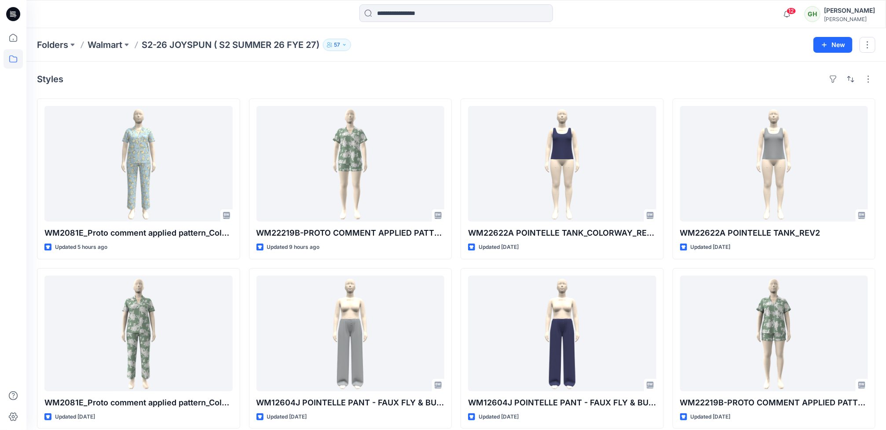  What do you see at coordinates (294, 247) in the screenshot?
I see `p: Updated 9 hours ago` at bounding box center [294, 247].